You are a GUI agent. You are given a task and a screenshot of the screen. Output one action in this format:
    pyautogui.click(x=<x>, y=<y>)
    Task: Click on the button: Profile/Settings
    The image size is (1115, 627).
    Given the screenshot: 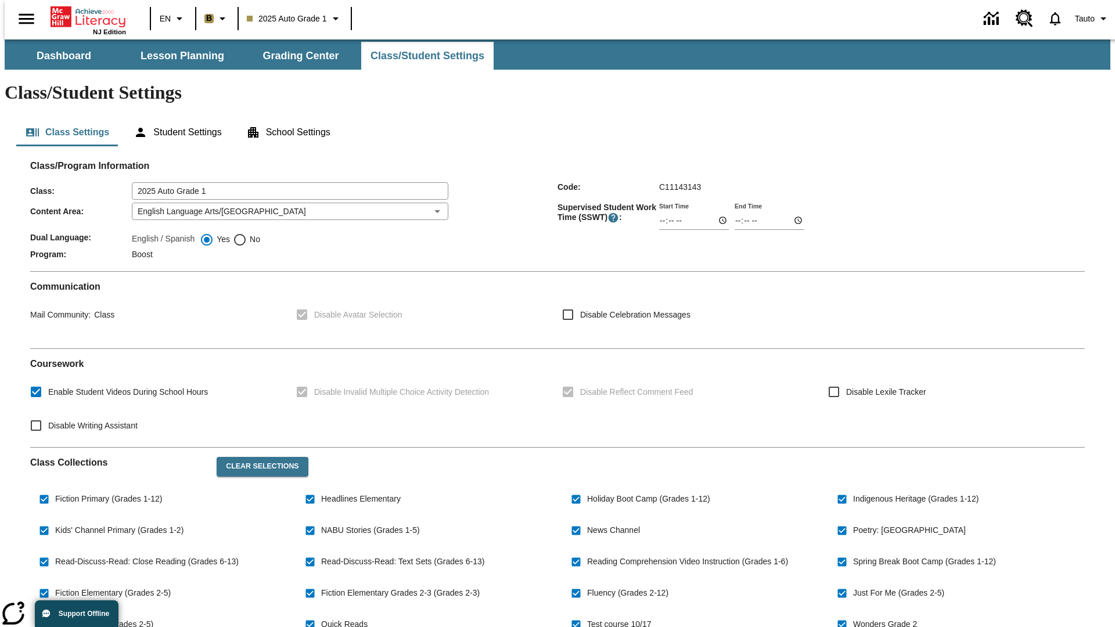 What is the action you would take?
    pyautogui.click(x=1093, y=19)
    